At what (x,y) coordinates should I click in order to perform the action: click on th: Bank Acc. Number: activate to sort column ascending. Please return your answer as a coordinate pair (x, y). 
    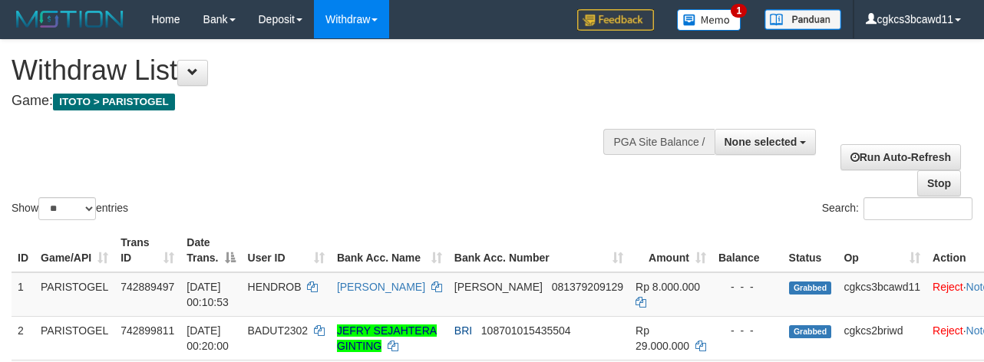
    Looking at the image, I should click on (539, 250).